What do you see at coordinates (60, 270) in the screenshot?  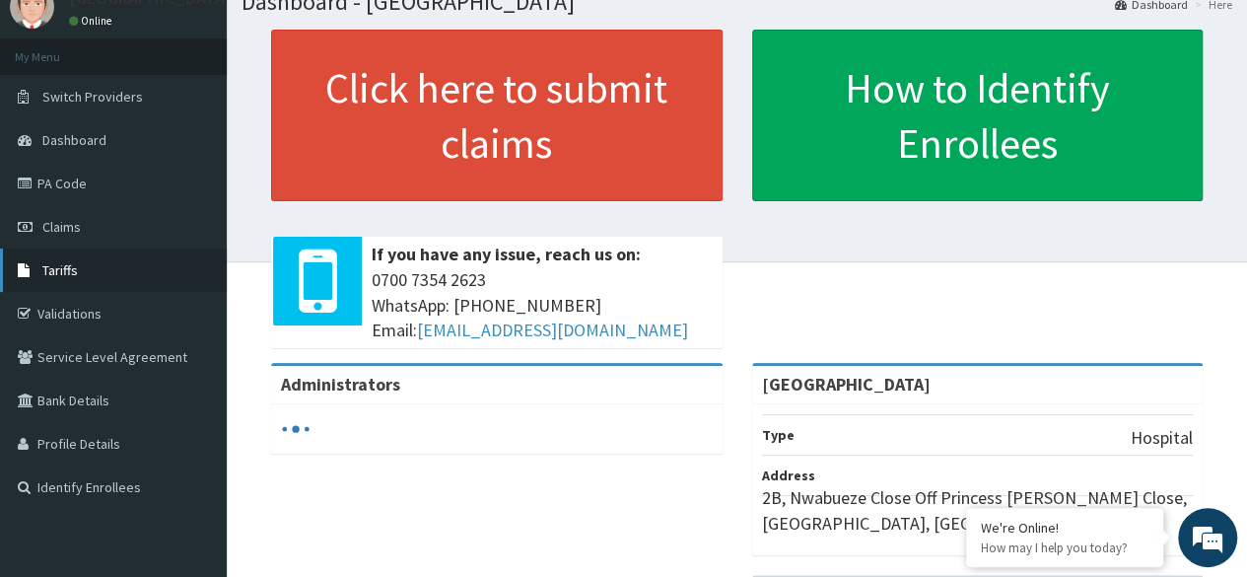 I see `span: Tariffs` at bounding box center [60, 270].